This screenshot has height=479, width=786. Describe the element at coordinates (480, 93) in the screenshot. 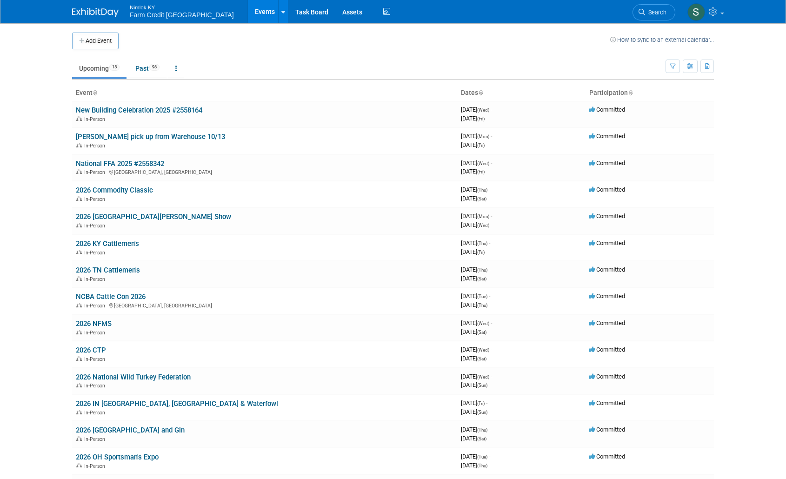

I see `a: Sort by Start Date` at that location.